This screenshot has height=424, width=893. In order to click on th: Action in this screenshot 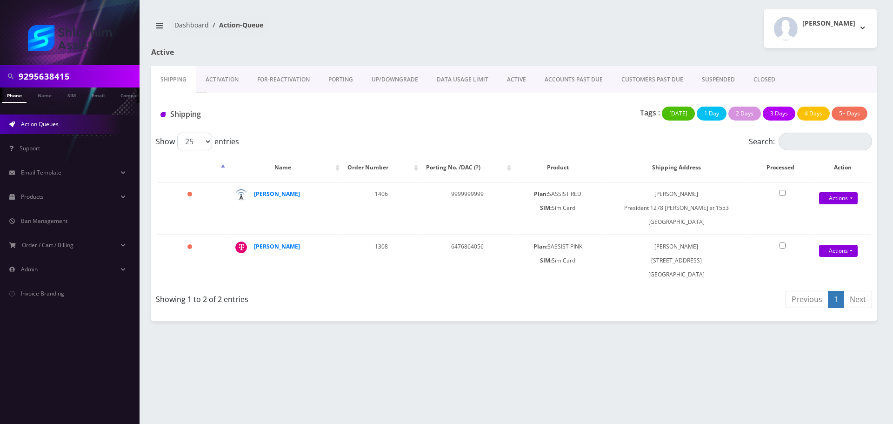, I will do `click(843, 167)`.